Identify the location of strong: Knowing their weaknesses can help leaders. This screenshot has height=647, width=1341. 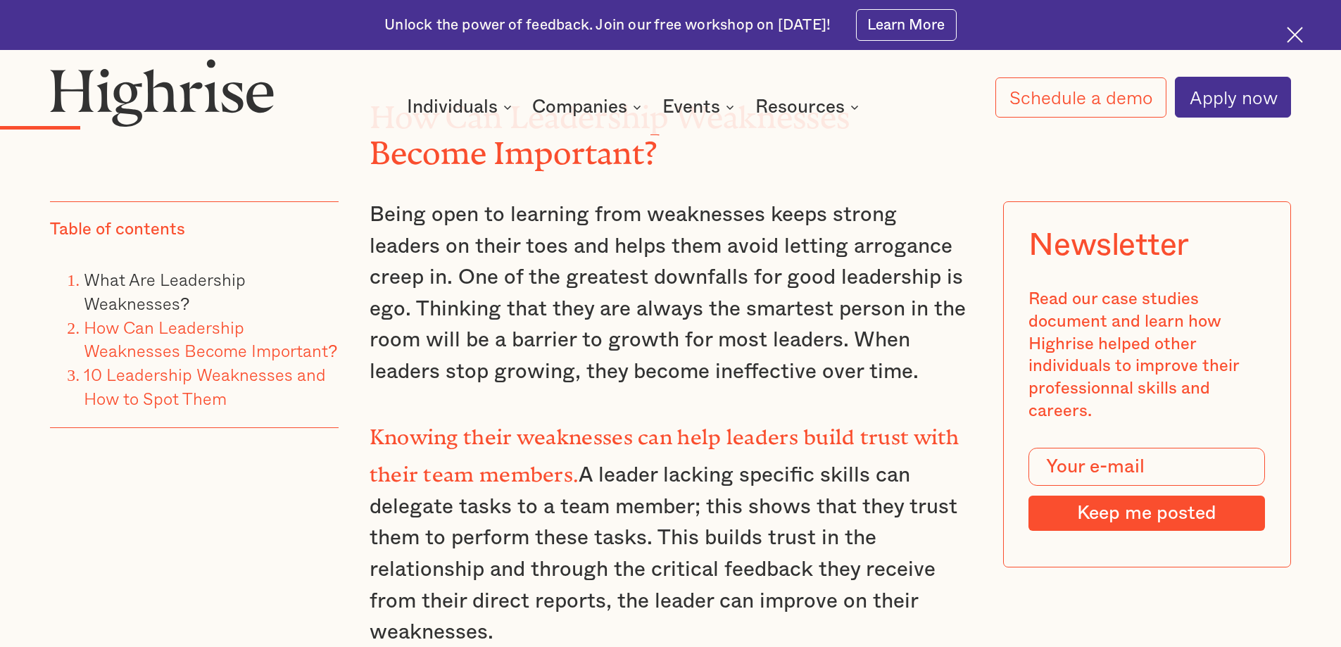
(584, 432).